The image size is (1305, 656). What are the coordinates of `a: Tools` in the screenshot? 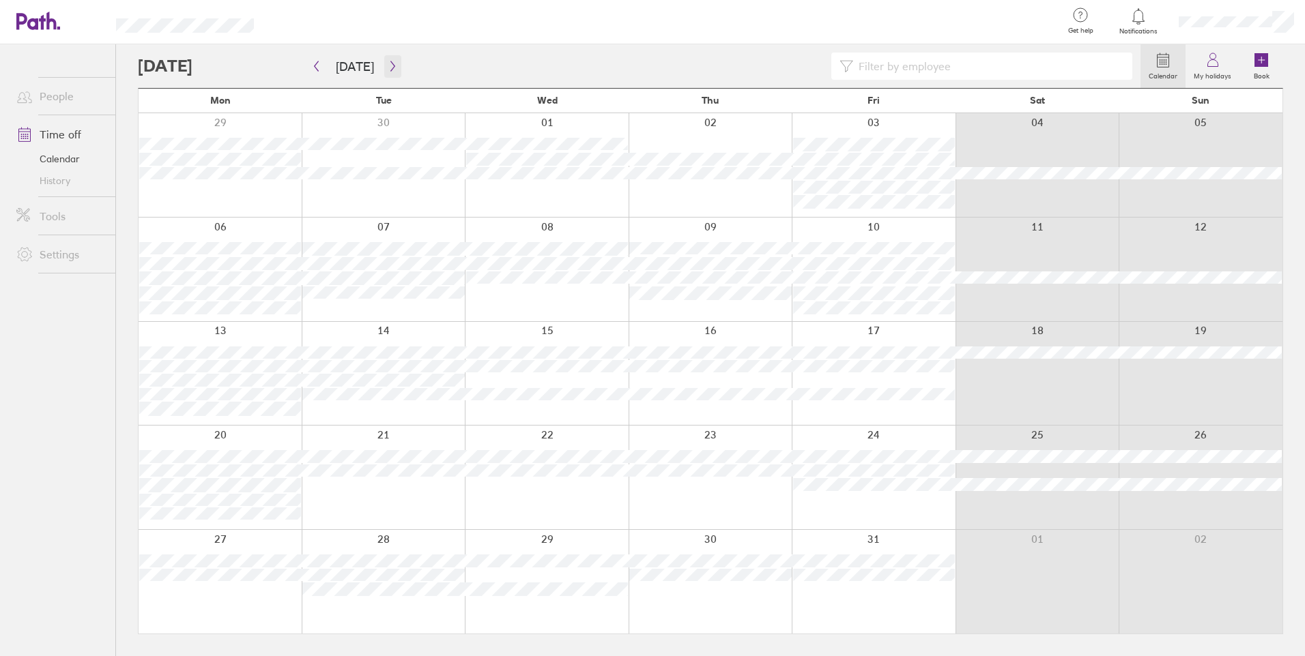 It's located at (60, 216).